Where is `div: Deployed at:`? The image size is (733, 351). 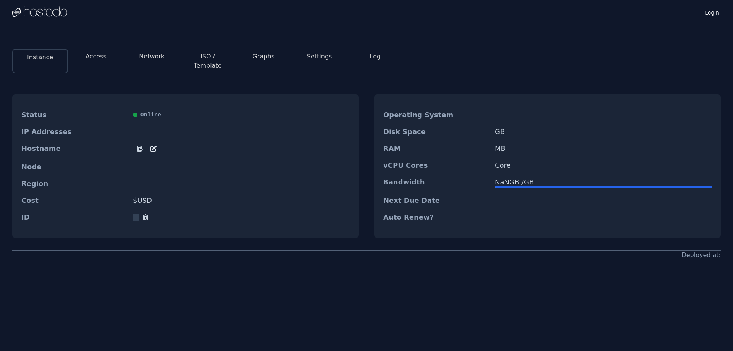 div: Deployed at: is located at coordinates (701, 255).